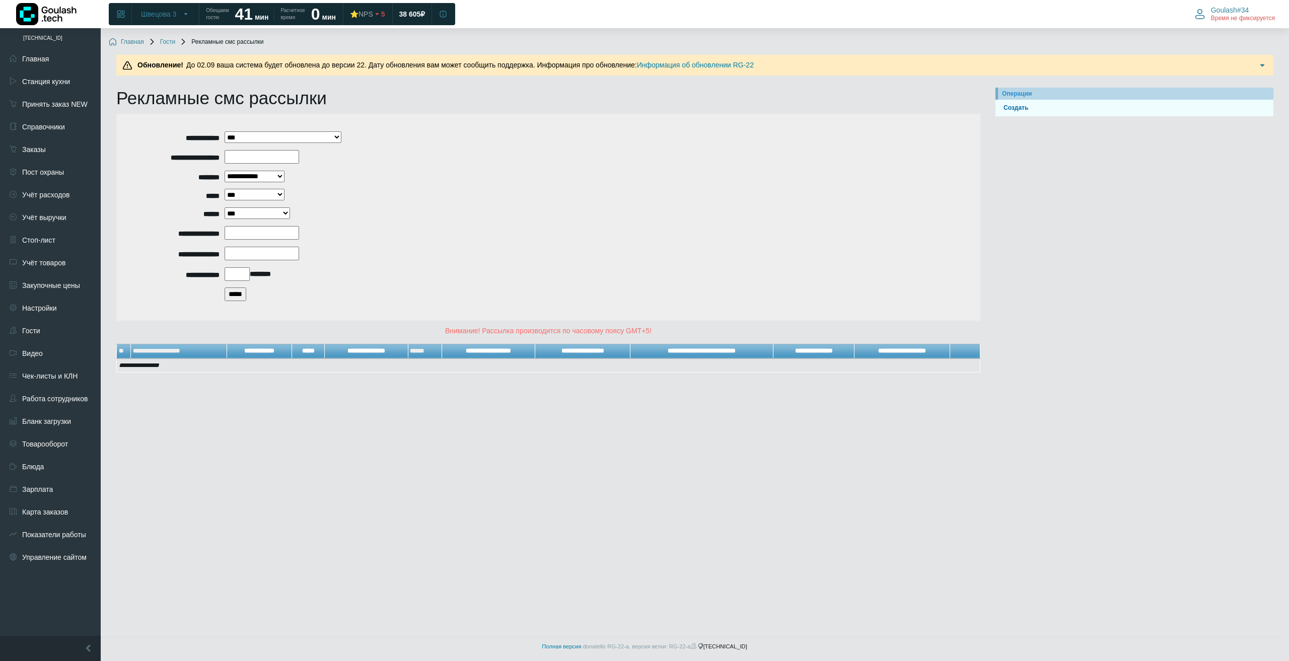 The height and width of the screenshot is (661, 1289). I want to click on a: 38 605 ₽, so click(412, 14).